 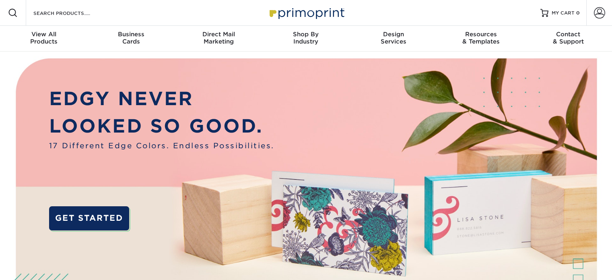 What do you see at coordinates (480, 39) in the screenshot?
I see `a: Resources& Templates` at bounding box center [480, 39].